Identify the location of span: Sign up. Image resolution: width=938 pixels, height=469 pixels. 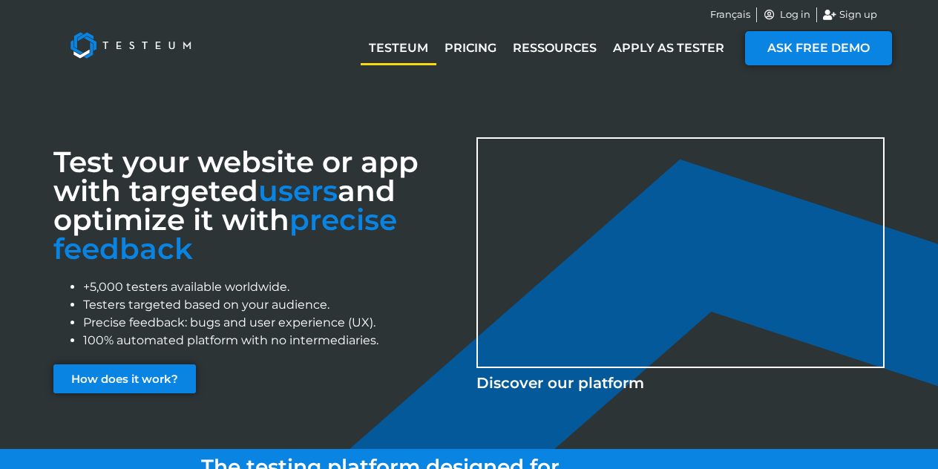
(857, 15).